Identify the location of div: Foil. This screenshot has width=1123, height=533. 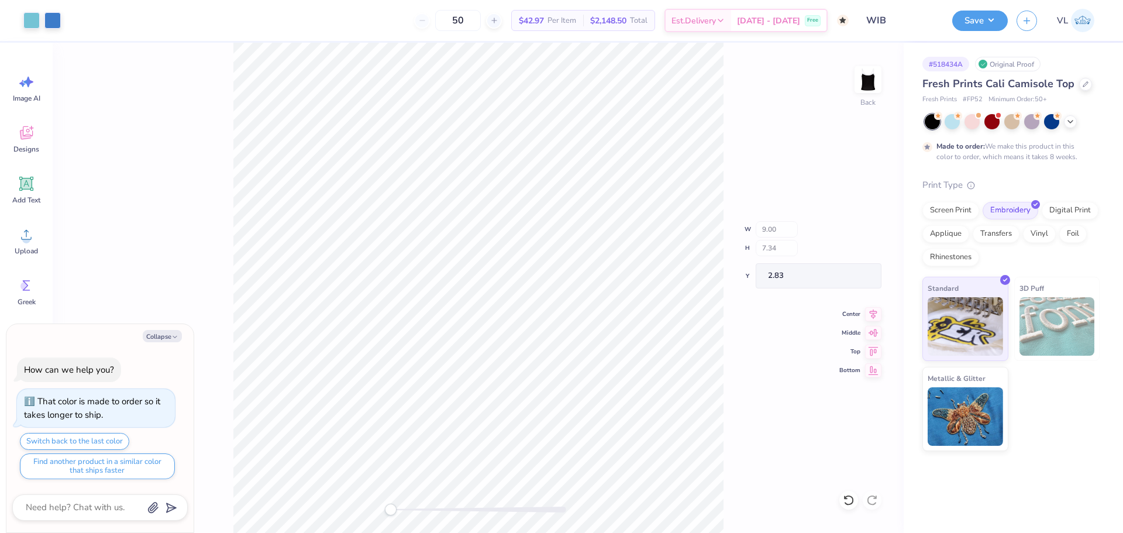
(1073, 234).